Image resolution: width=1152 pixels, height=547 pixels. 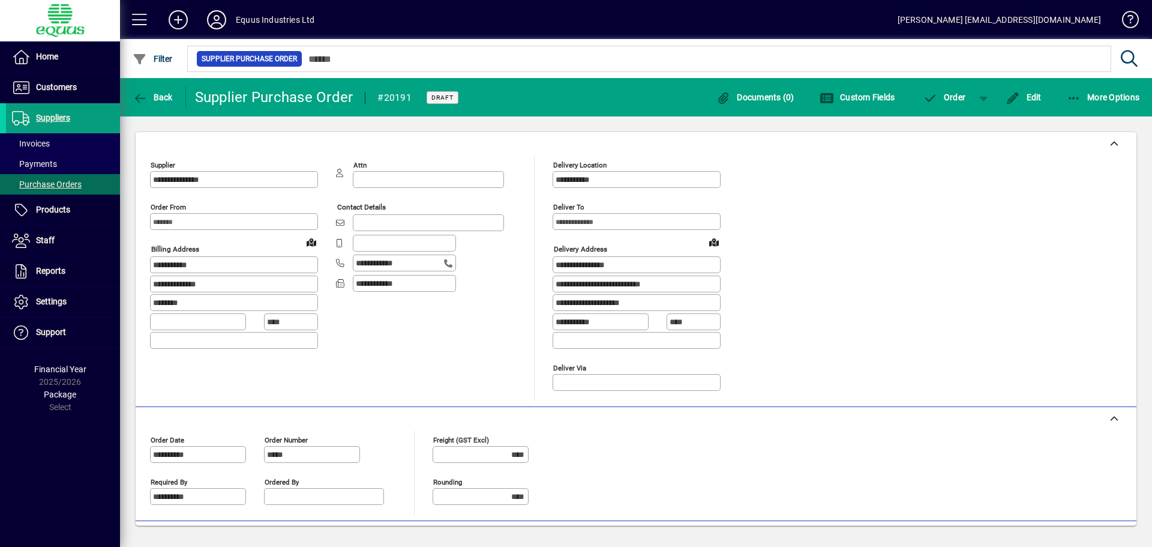 What do you see at coordinates (755, 97) in the screenshot?
I see `span: Documents (0)` at bounding box center [755, 97].